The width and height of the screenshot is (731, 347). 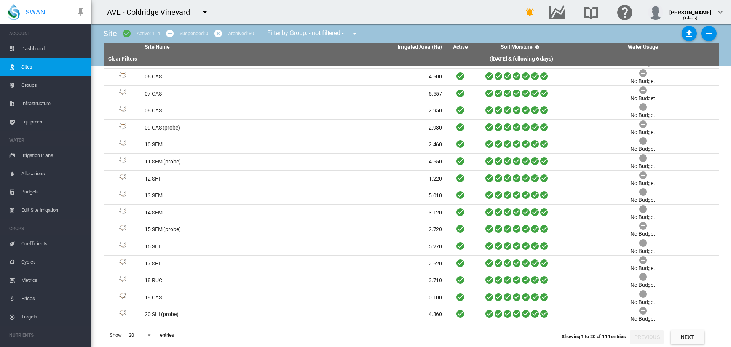 I want to click on span: Equipment, so click(x=53, y=122).